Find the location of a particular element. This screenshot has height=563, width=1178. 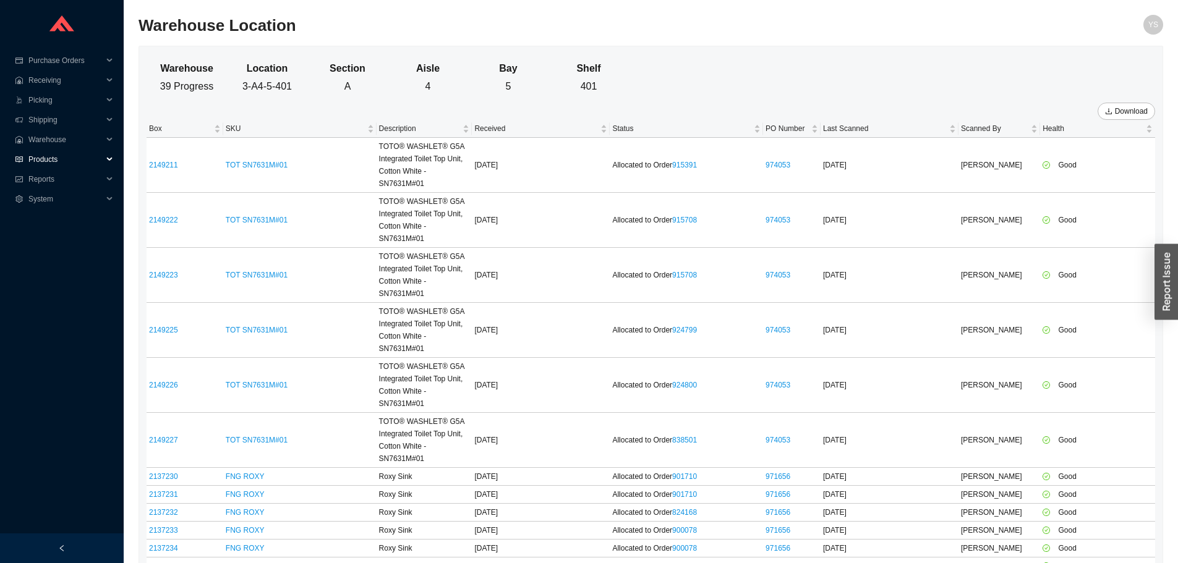

a: 2149225 is located at coordinates (163, 330).